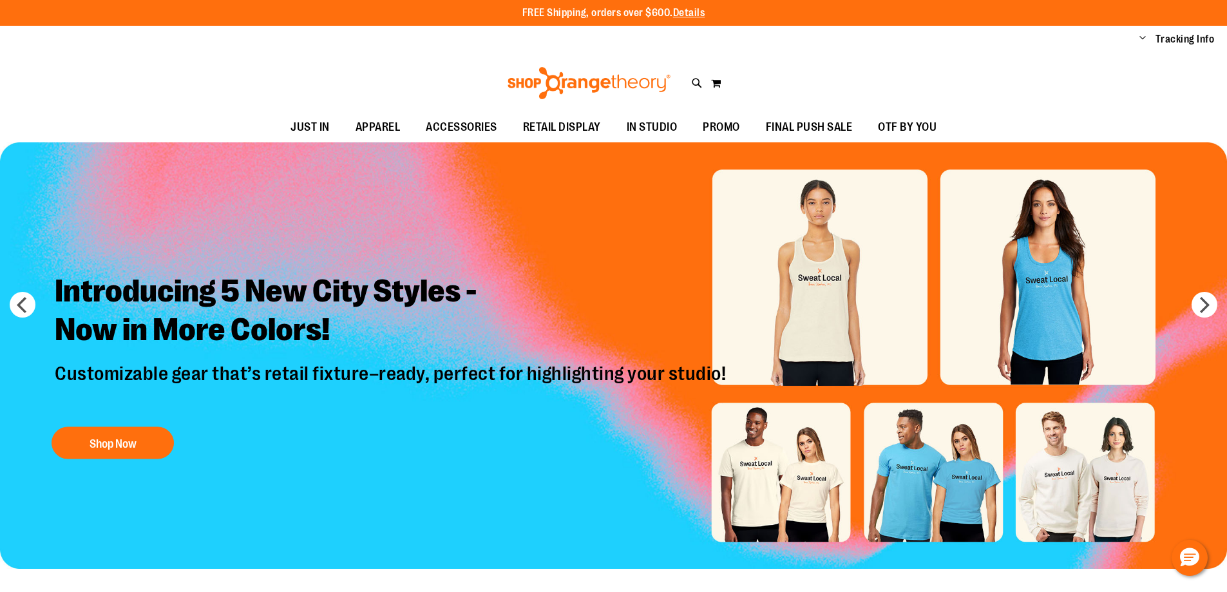 Image resolution: width=1227 pixels, height=592 pixels. I want to click on a: Details, so click(689, 13).